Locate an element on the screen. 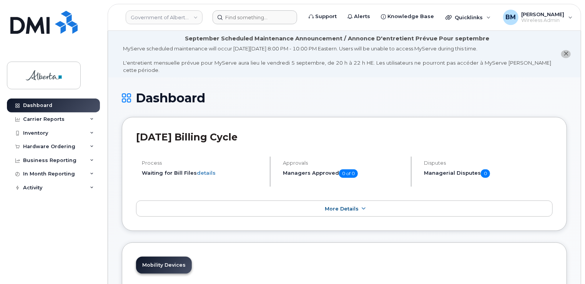 This screenshot has height=284, width=585. h1: Dashboard is located at coordinates (344, 98).